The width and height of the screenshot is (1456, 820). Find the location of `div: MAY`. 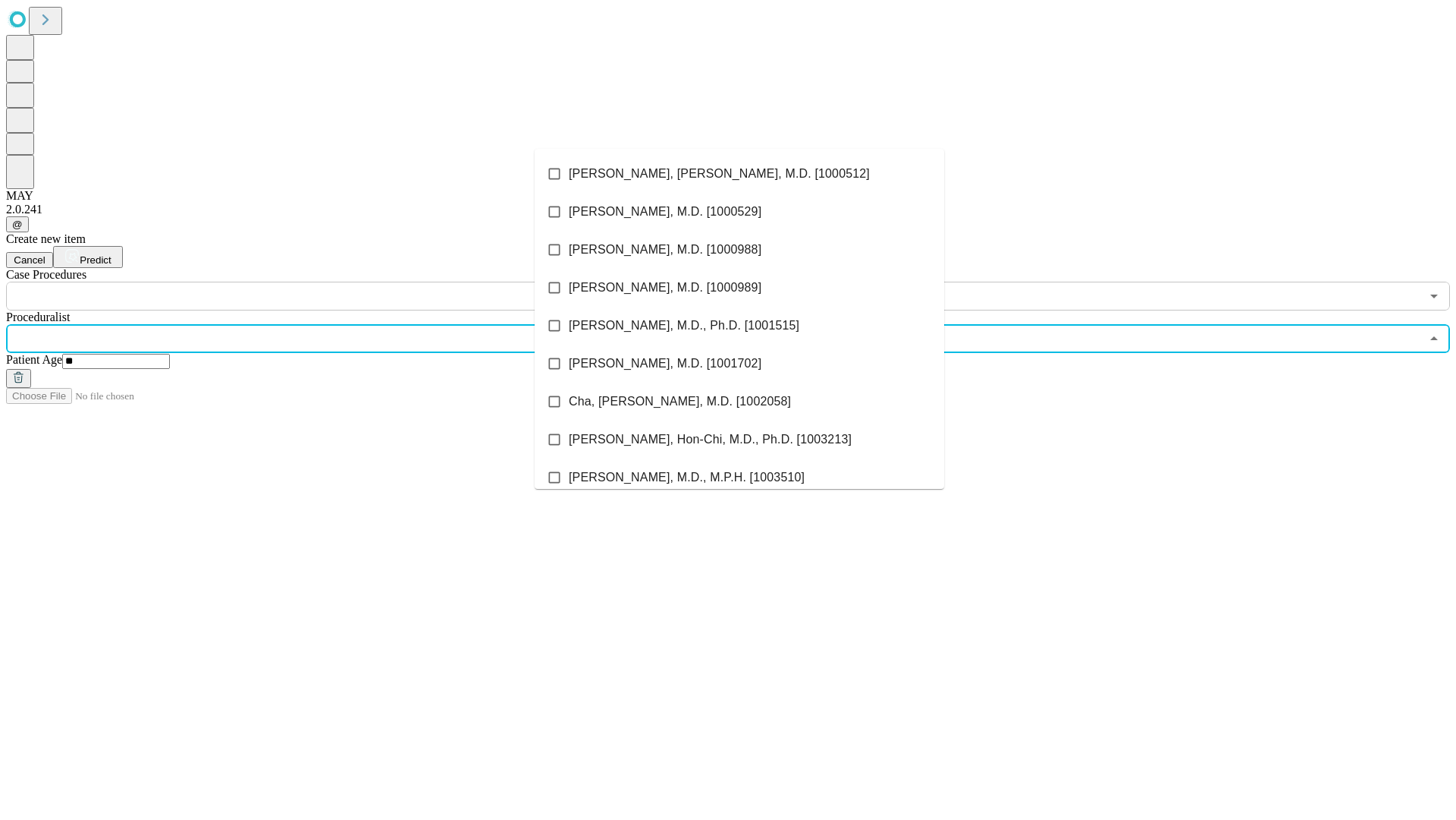

div: MAY is located at coordinates (728, 196).